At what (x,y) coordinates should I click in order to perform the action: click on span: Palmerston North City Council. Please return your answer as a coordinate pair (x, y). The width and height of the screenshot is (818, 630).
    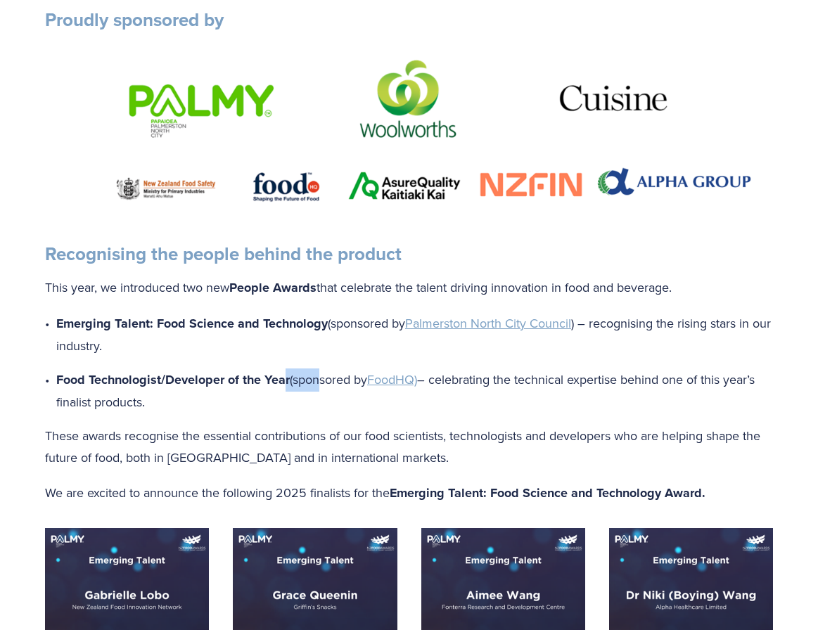
    Looking at the image, I should click on (488, 323).